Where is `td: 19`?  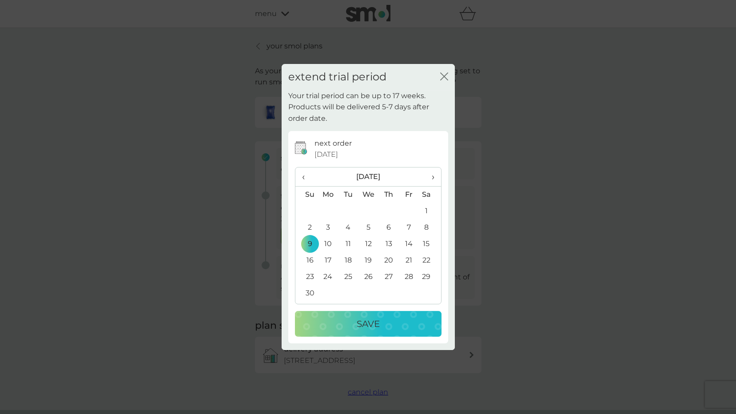 td: 19 is located at coordinates (368, 260).